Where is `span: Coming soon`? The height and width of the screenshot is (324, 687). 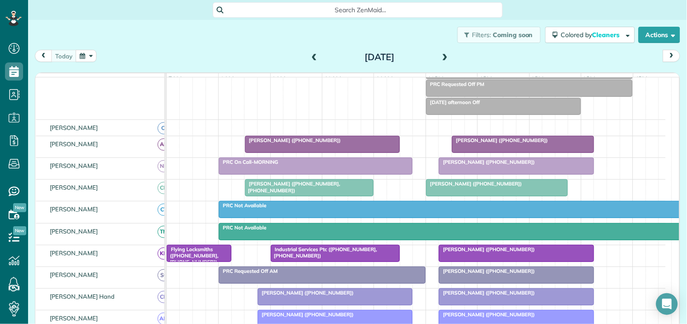
span: Coming soon is located at coordinates (513, 35).